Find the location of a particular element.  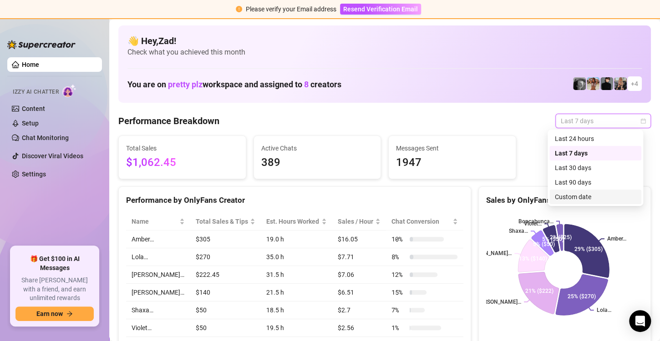

text: Violet… is located at coordinates (532, 224).